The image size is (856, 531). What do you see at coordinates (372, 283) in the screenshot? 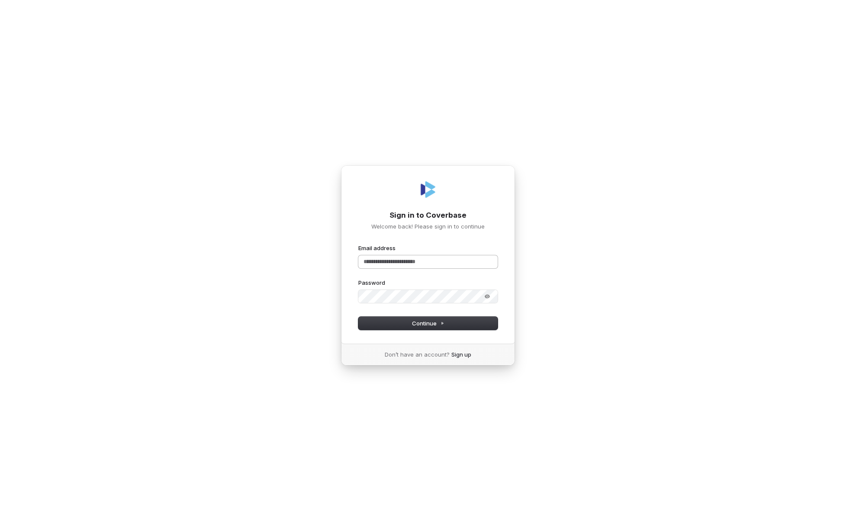
I see `label: Password` at bounding box center [372, 283].